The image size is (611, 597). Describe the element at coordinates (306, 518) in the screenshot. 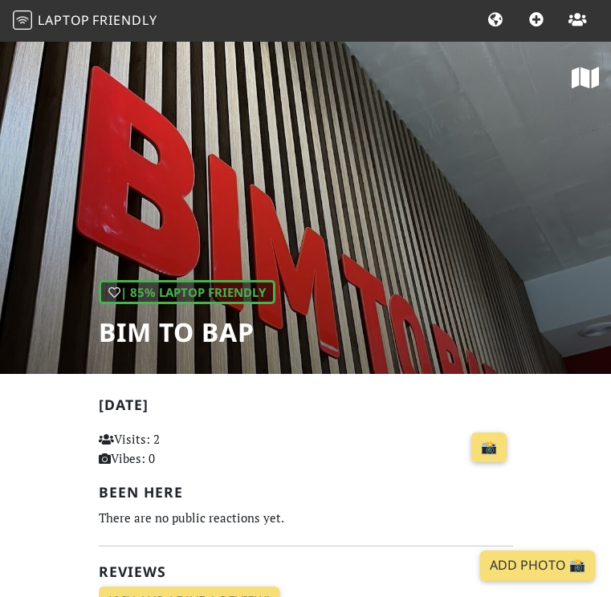

I see `div: There are no public reactions yet.` at that location.